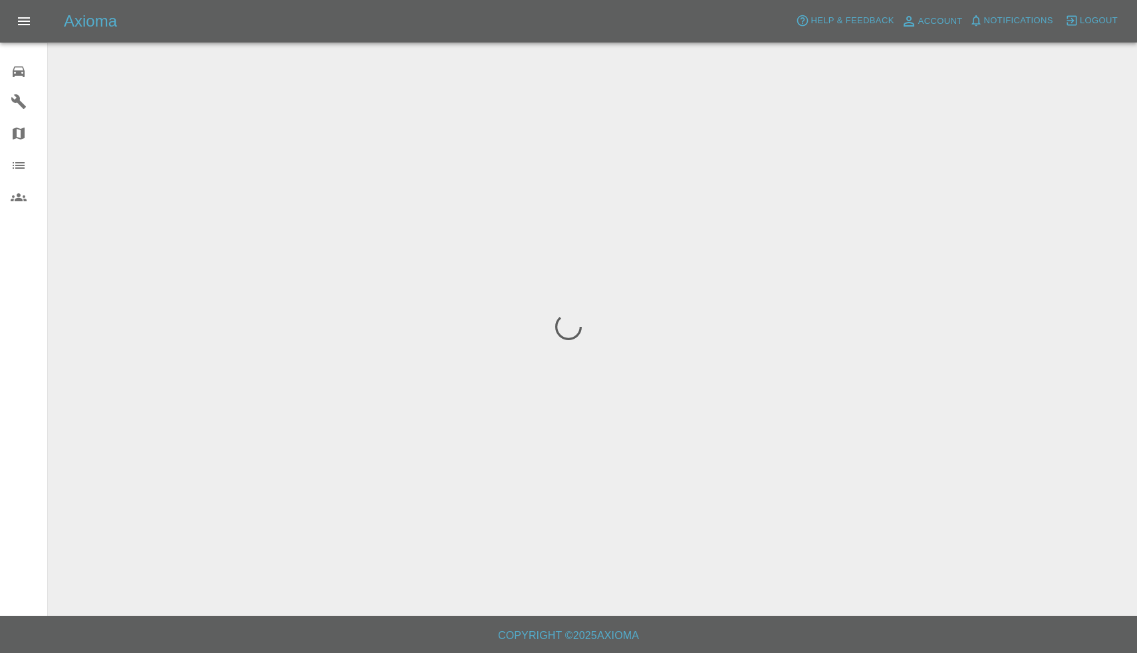 The image size is (1137, 653). I want to click on button: Notifications, so click(1011, 21).